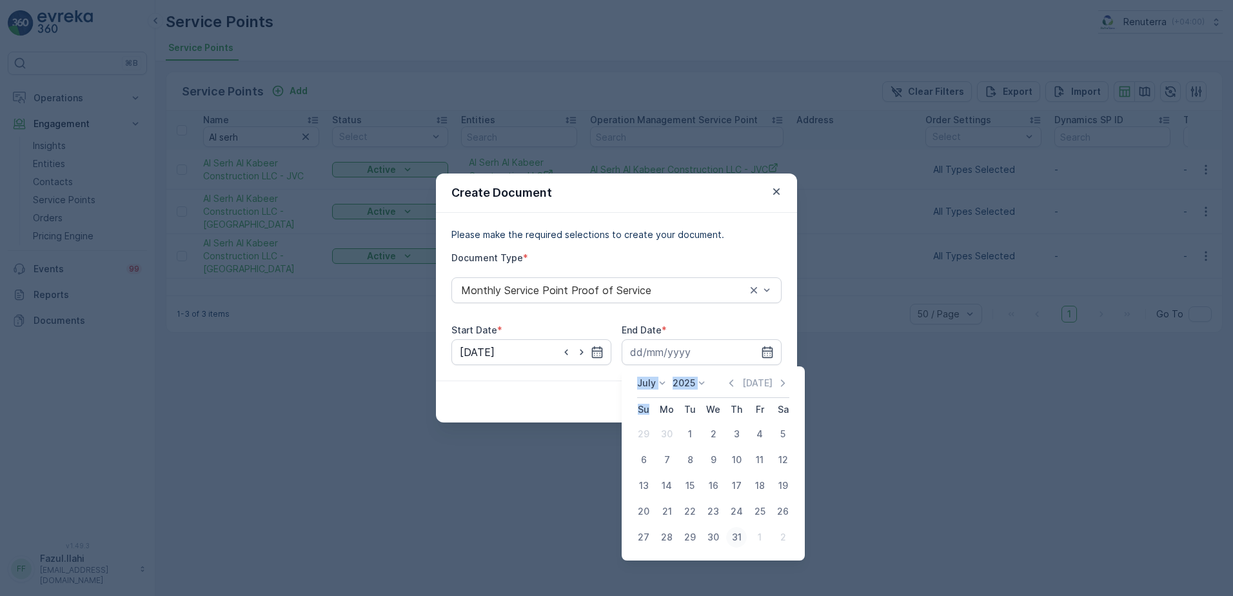  Describe the element at coordinates (713, 409) in the screenshot. I see `th: Wednesday` at that location.